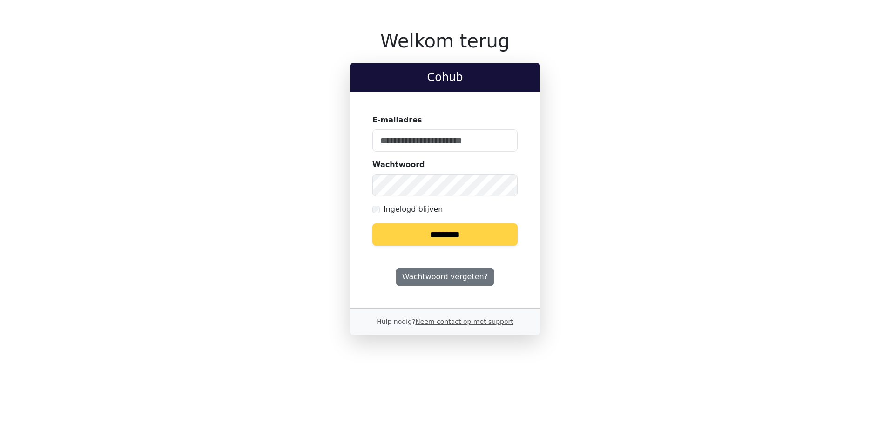 The width and height of the screenshot is (890, 430). I want to click on a: Neem contact op met support, so click(464, 322).